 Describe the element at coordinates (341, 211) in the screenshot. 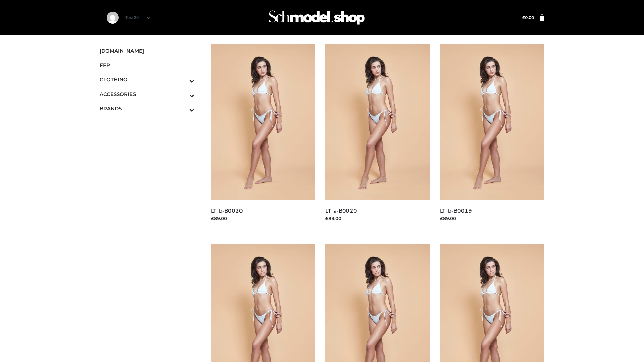

I see `a: LT_a-B0020` at that location.